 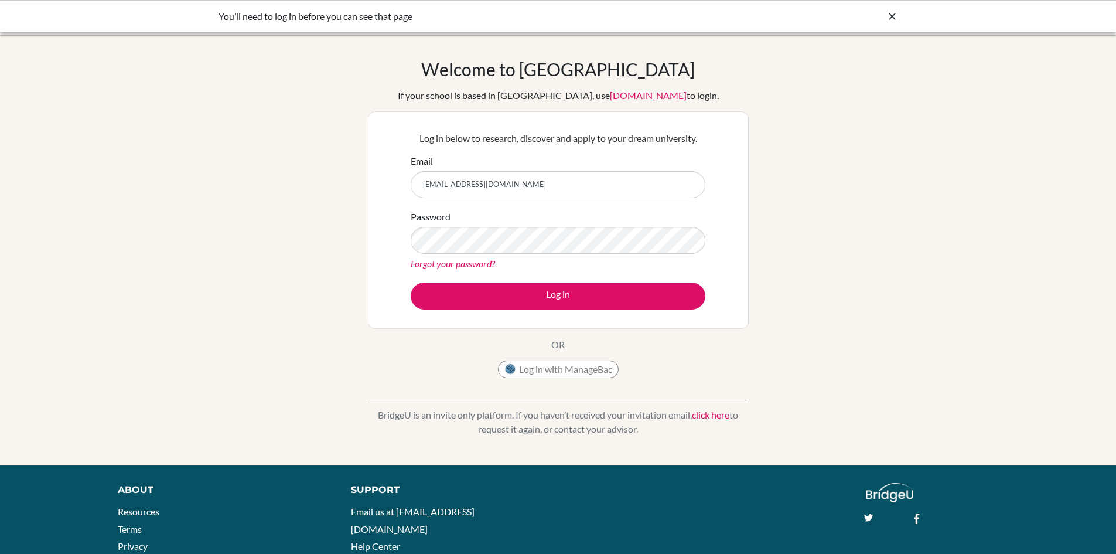 I want to click on label: Password, so click(x=431, y=217).